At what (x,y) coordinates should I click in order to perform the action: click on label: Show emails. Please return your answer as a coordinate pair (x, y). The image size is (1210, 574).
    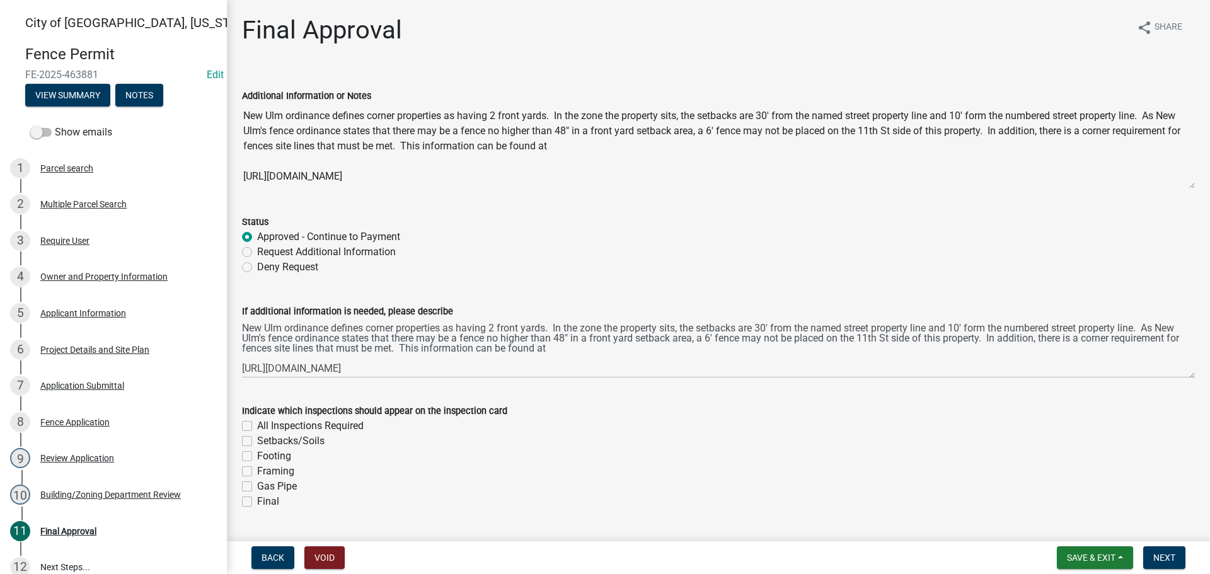
    Looking at the image, I should click on (71, 132).